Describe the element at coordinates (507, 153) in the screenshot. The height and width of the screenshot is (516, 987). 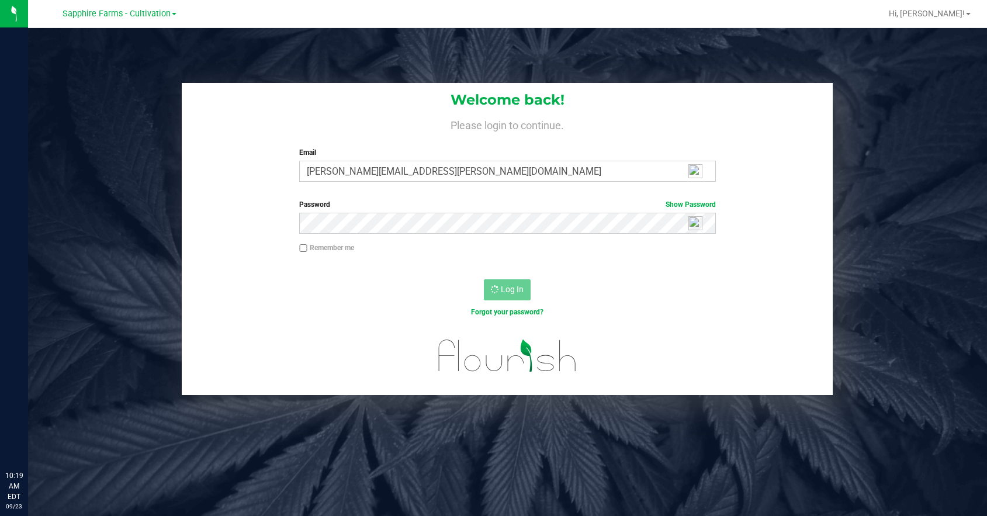
I see `label: Email` at that location.